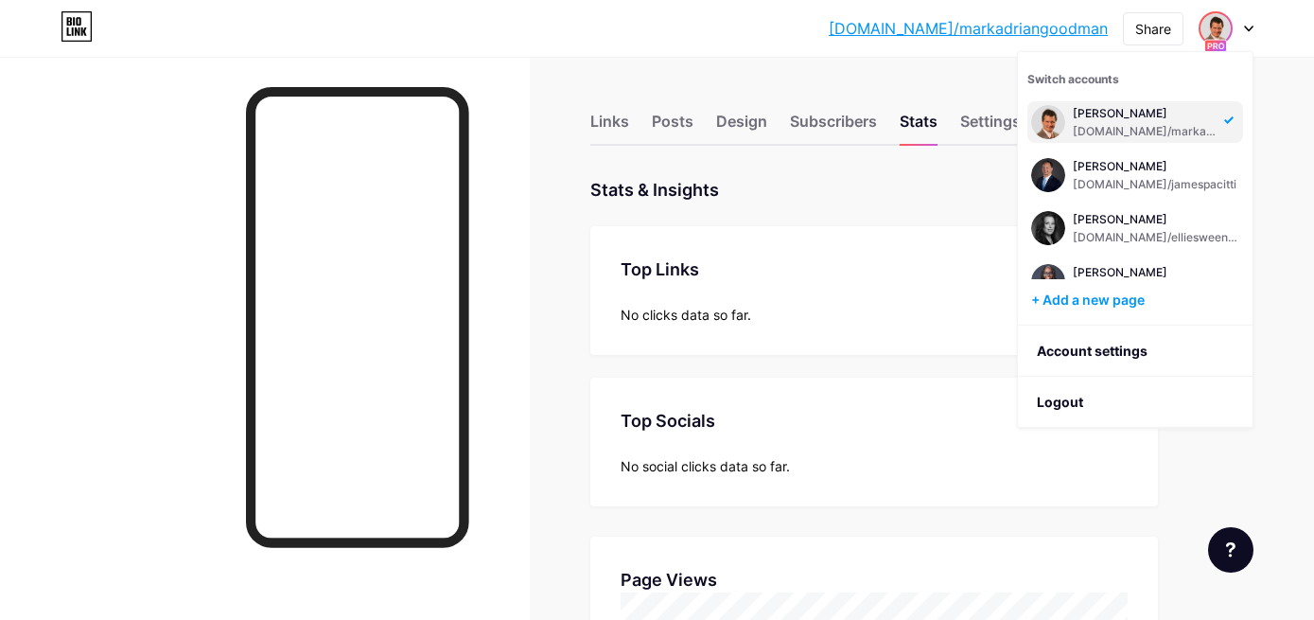 The width and height of the screenshot is (1314, 620). What do you see at coordinates (1135, 351) in the screenshot?
I see `a: Account settings` at bounding box center [1135, 351].